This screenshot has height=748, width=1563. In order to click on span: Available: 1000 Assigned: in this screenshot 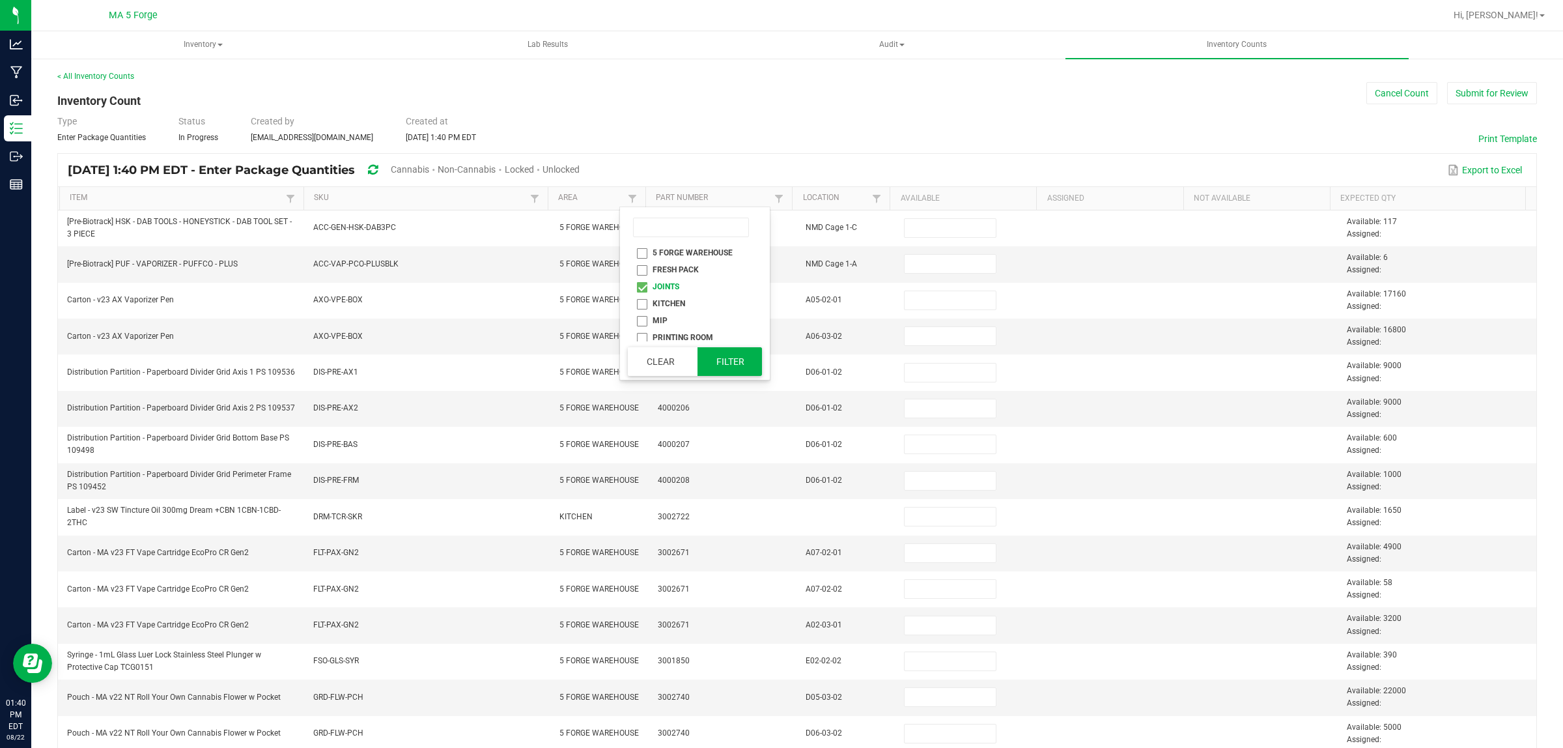, I will do `click(1374, 480)`.